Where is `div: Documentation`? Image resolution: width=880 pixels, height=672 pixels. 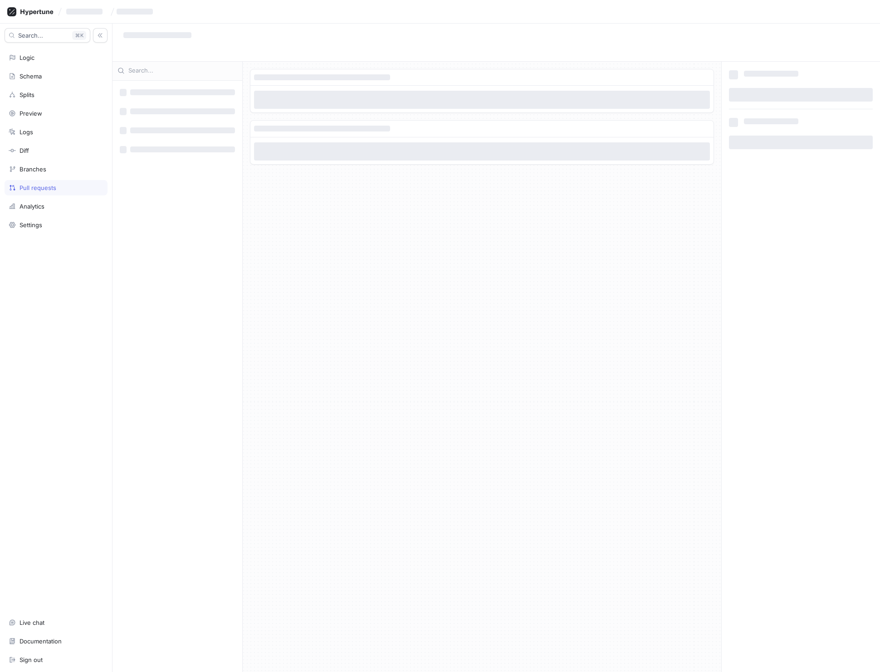
div: Documentation is located at coordinates (40, 642).